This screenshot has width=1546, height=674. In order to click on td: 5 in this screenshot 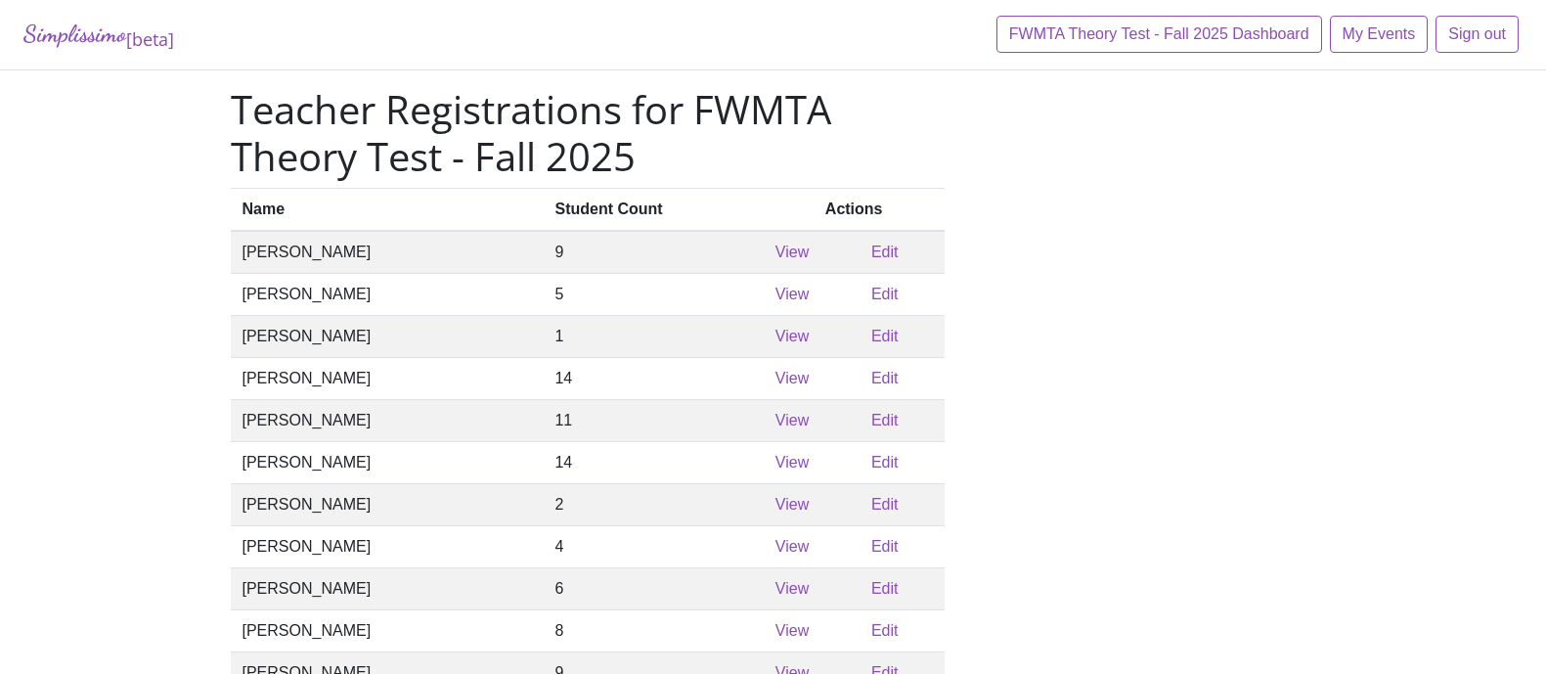, I will do `click(652, 293)`.